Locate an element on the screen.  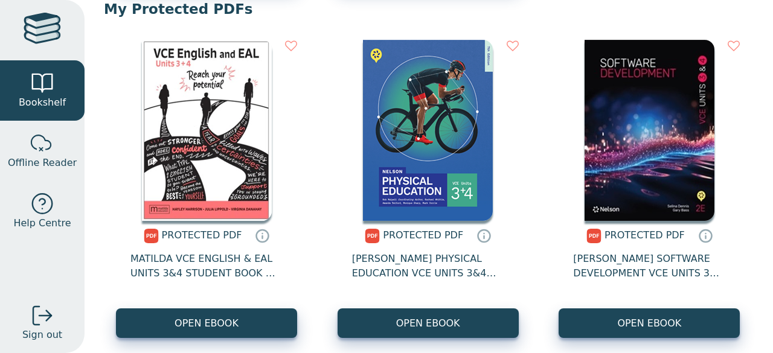
img: 9f194750-96d3-470f-aa76-e27bcea02799.jfif is located at coordinates (649, 130).